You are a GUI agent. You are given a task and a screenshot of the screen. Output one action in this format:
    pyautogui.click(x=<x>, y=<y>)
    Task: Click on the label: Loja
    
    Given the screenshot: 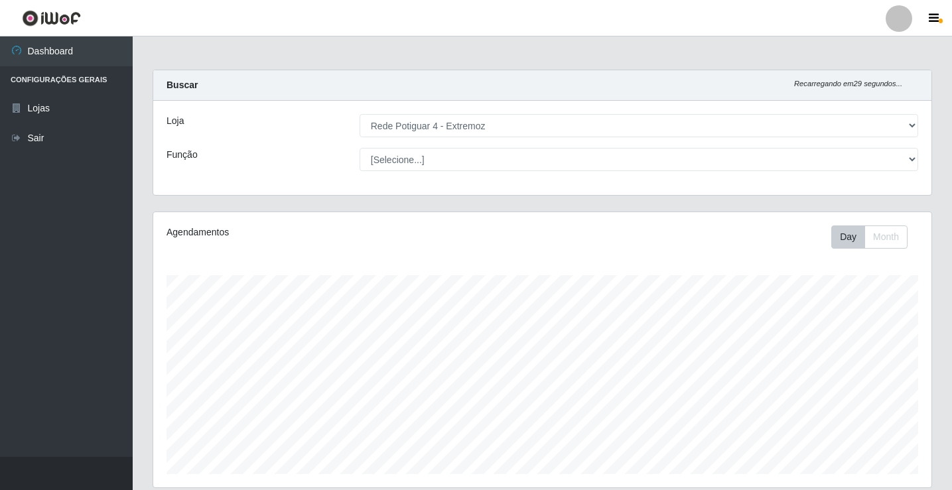 What is the action you would take?
    pyautogui.click(x=175, y=121)
    